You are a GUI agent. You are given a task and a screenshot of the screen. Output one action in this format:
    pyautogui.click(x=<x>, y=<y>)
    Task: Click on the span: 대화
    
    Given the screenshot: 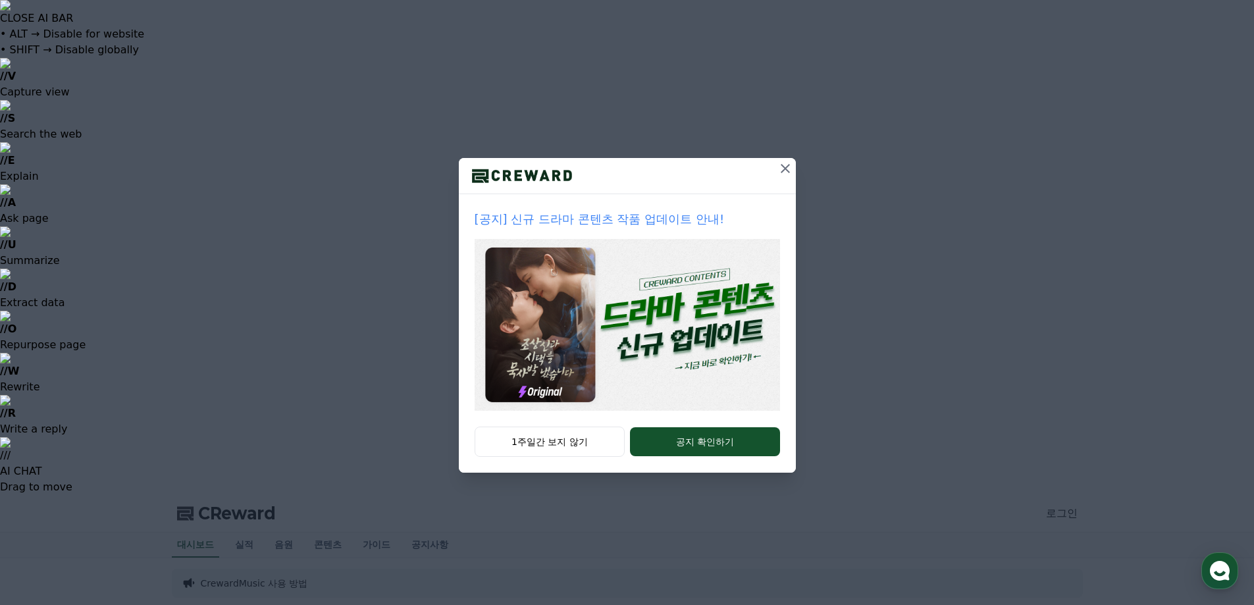 What is the action you would take?
    pyautogui.click(x=128, y=443)
    